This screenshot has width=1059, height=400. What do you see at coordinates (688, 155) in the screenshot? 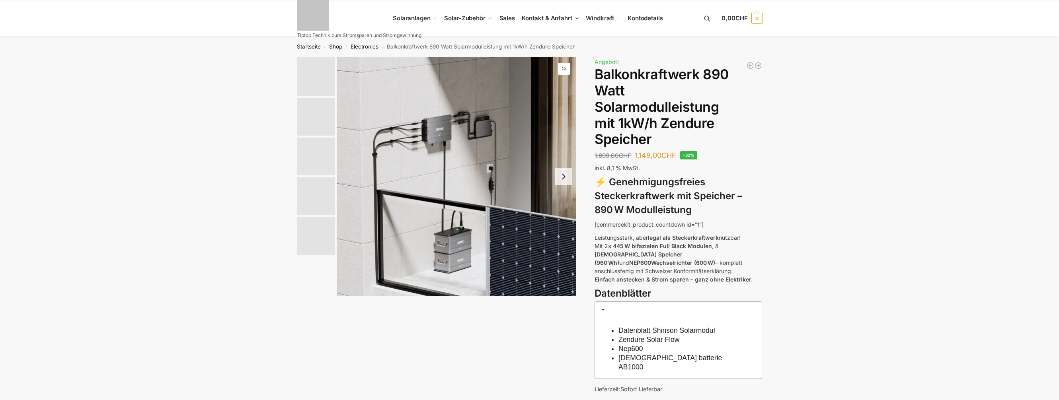
I see `span: -32%` at bounding box center [688, 155].